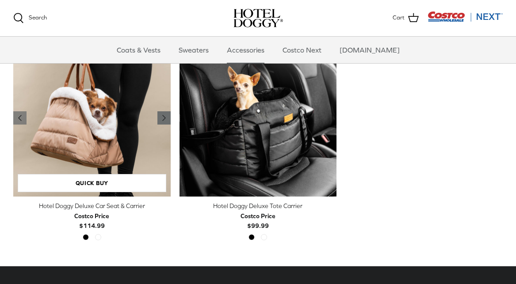  I want to click on a: Sweaters, so click(194, 50).